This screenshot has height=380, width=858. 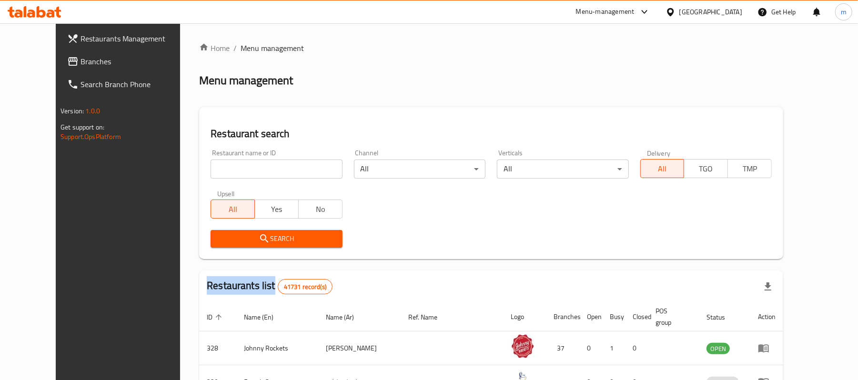 What do you see at coordinates (722, 317) in the screenshot?
I see `span: Status` at bounding box center [722, 317].